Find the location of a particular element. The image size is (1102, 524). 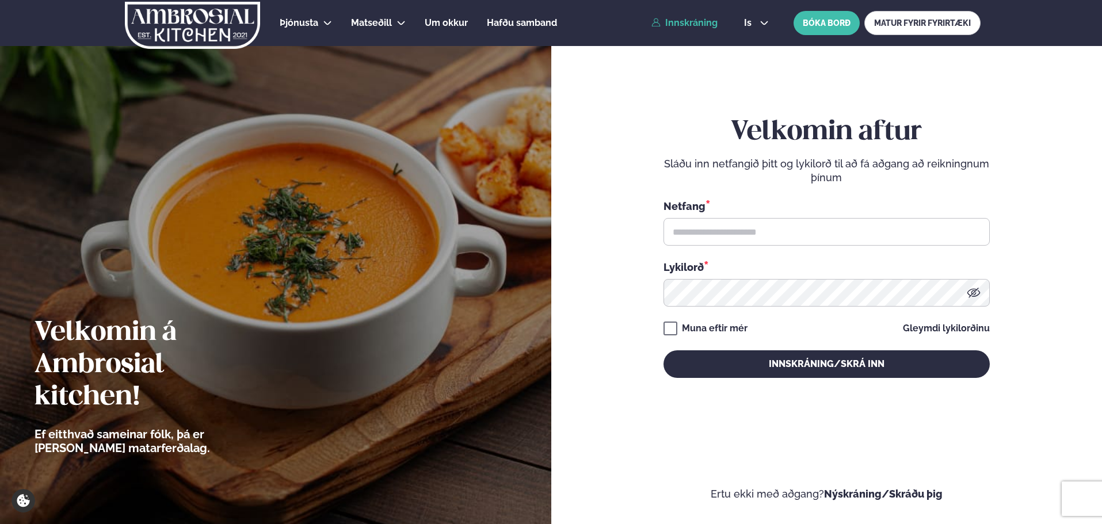

button: Innskráning/Skrá inn is located at coordinates (827, 364).